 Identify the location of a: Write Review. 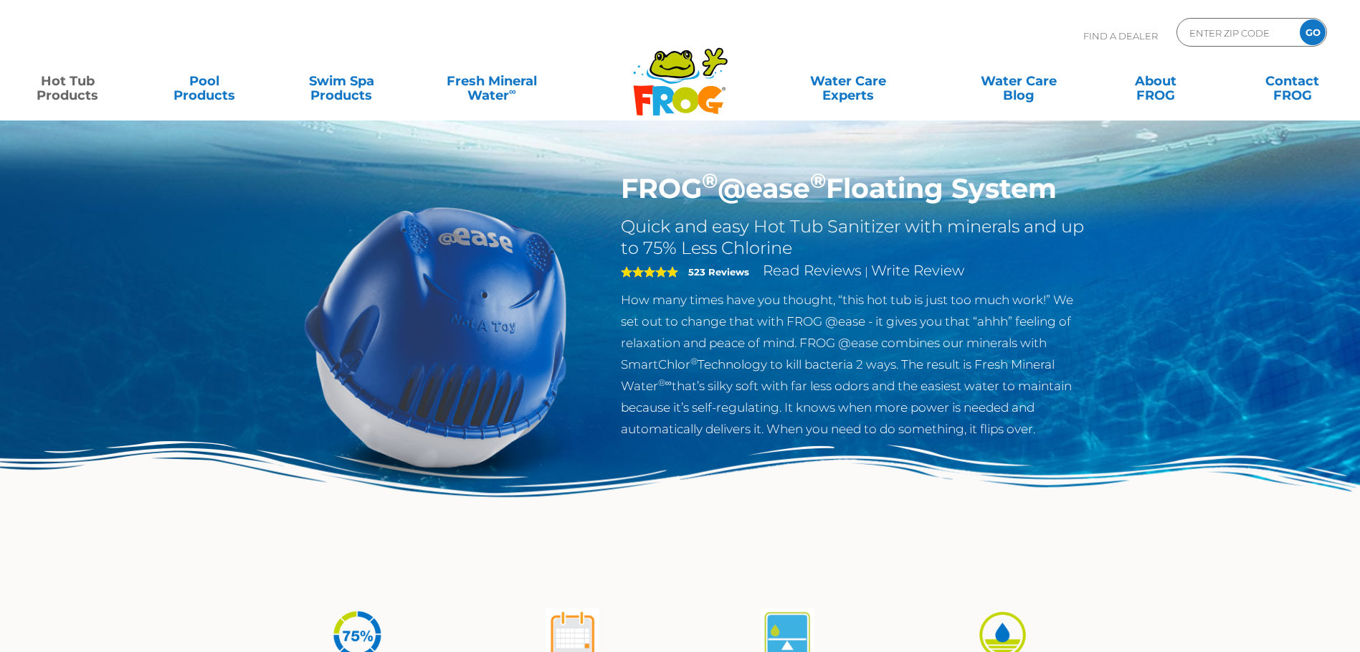
(918, 270).